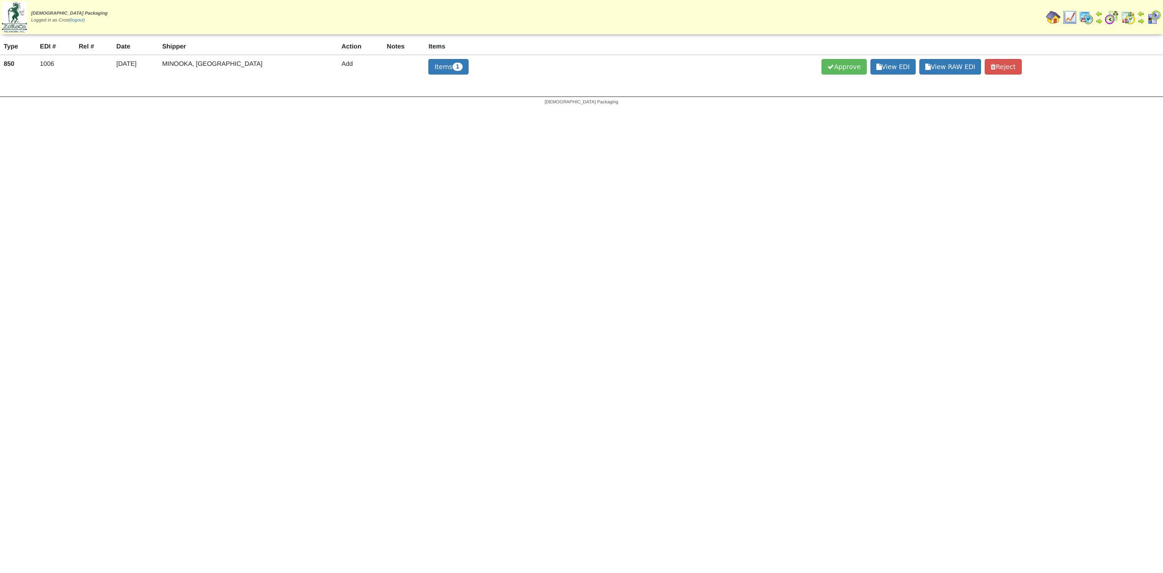  Describe the element at coordinates (458, 67) in the screenshot. I see `span: 1` at that location.